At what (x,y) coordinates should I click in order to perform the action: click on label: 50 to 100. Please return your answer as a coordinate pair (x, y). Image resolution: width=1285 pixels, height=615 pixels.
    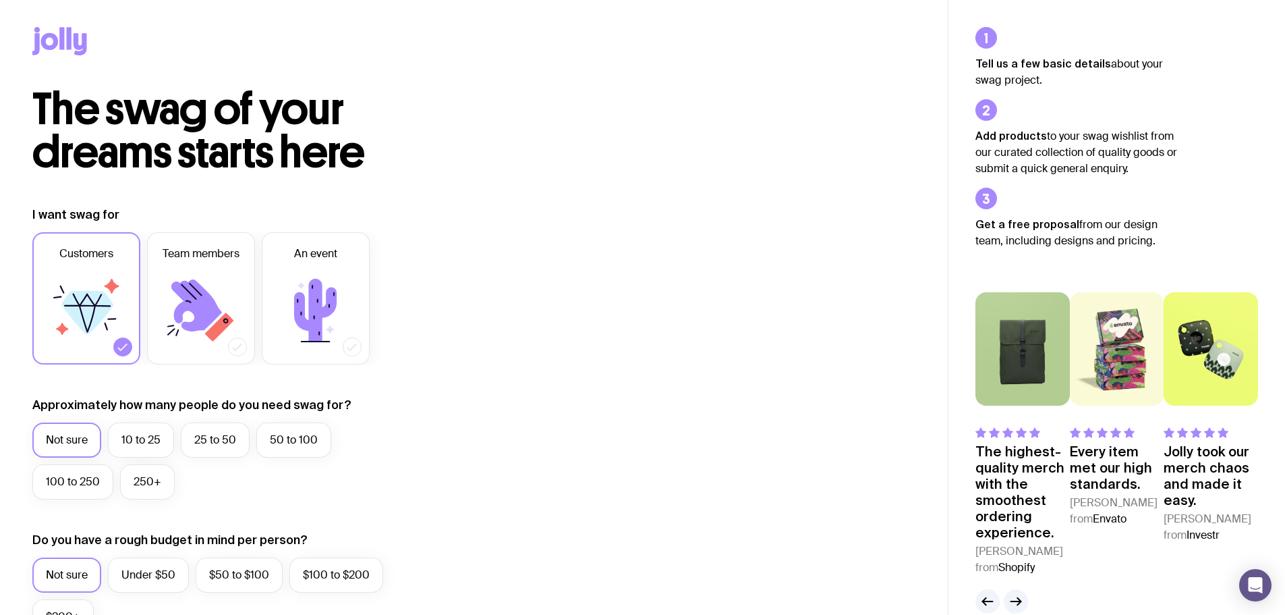
    Looking at the image, I should click on (293, 440).